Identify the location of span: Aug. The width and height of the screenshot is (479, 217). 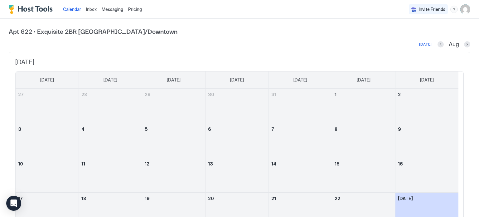
(454, 44).